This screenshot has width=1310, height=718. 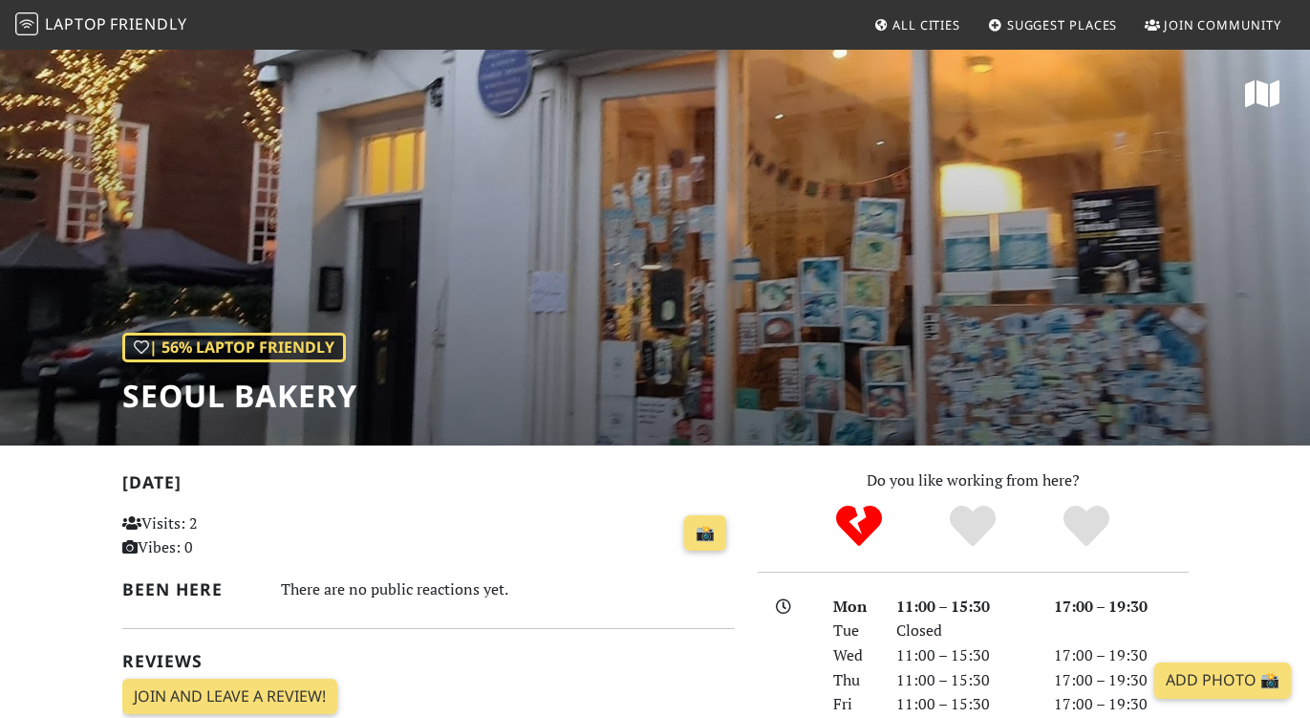 What do you see at coordinates (1085, 526) in the screenshot?
I see `div: Definitely!` at bounding box center [1085, 526].